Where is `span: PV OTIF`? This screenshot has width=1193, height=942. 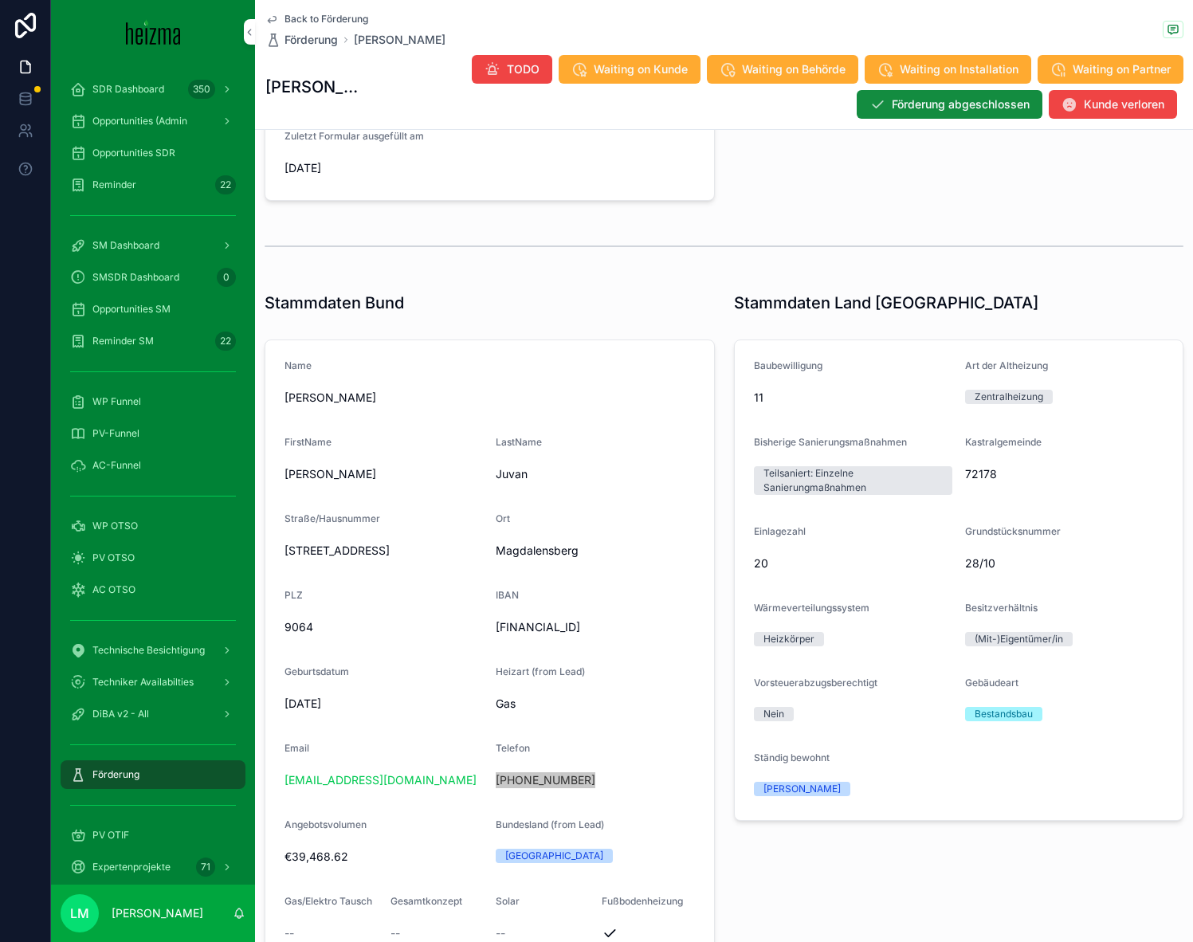 span: PV OTIF is located at coordinates (111, 835).